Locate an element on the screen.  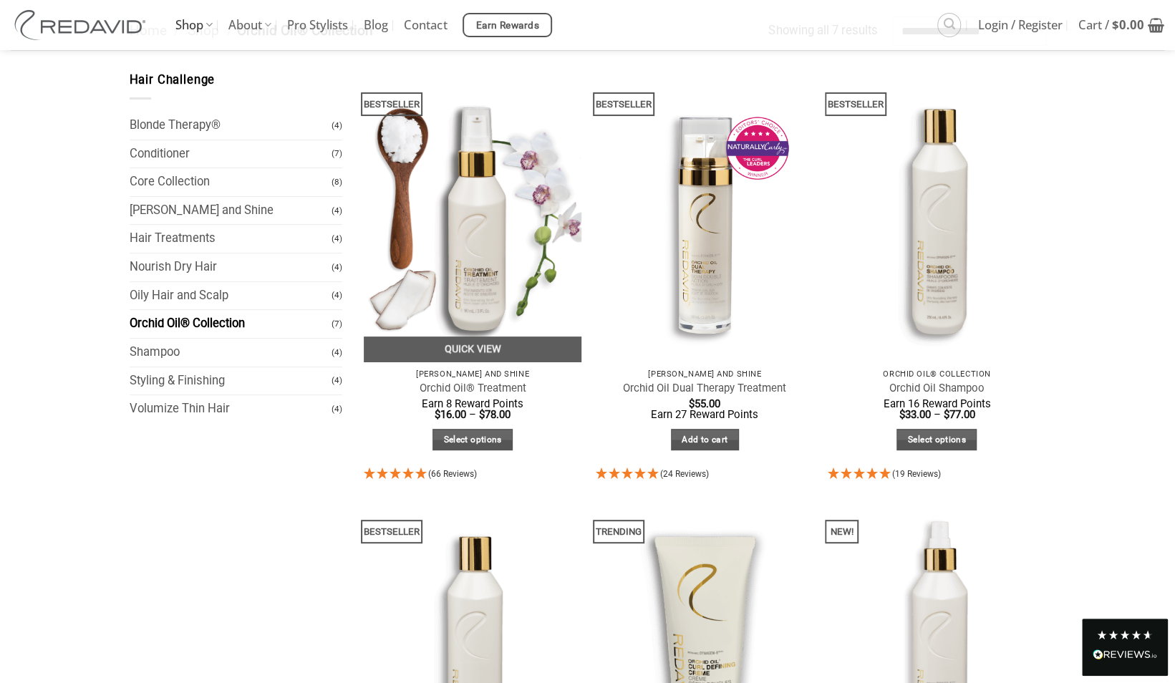
bdi: 0.00 is located at coordinates (1128, 24).